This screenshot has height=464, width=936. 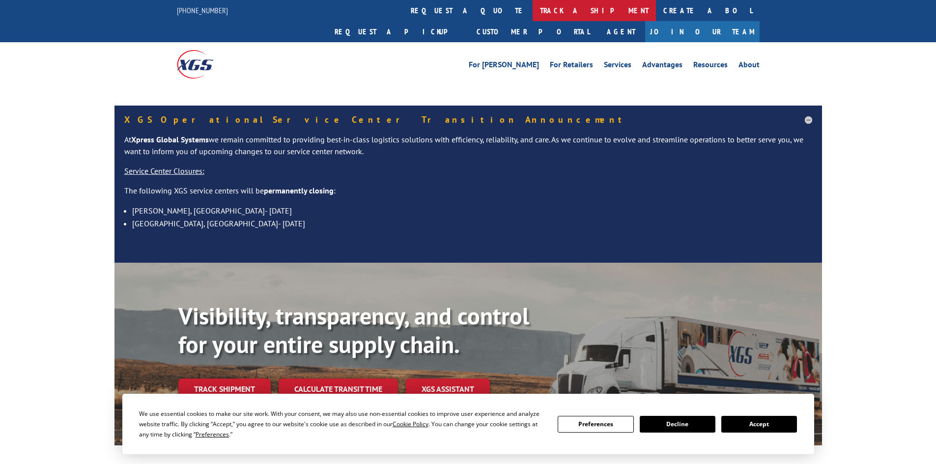 What do you see at coordinates (759, 424) in the screenshot?
I see `button: Accept` at bounding box center [759, 424].